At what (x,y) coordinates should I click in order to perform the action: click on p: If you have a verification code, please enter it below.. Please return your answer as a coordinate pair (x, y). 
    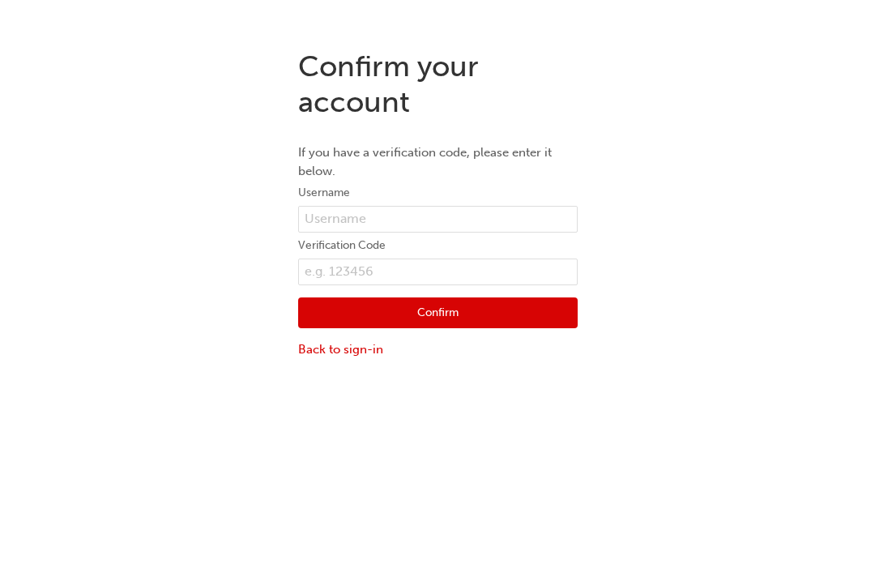
    Looking at the image, I should click on (437, 161).